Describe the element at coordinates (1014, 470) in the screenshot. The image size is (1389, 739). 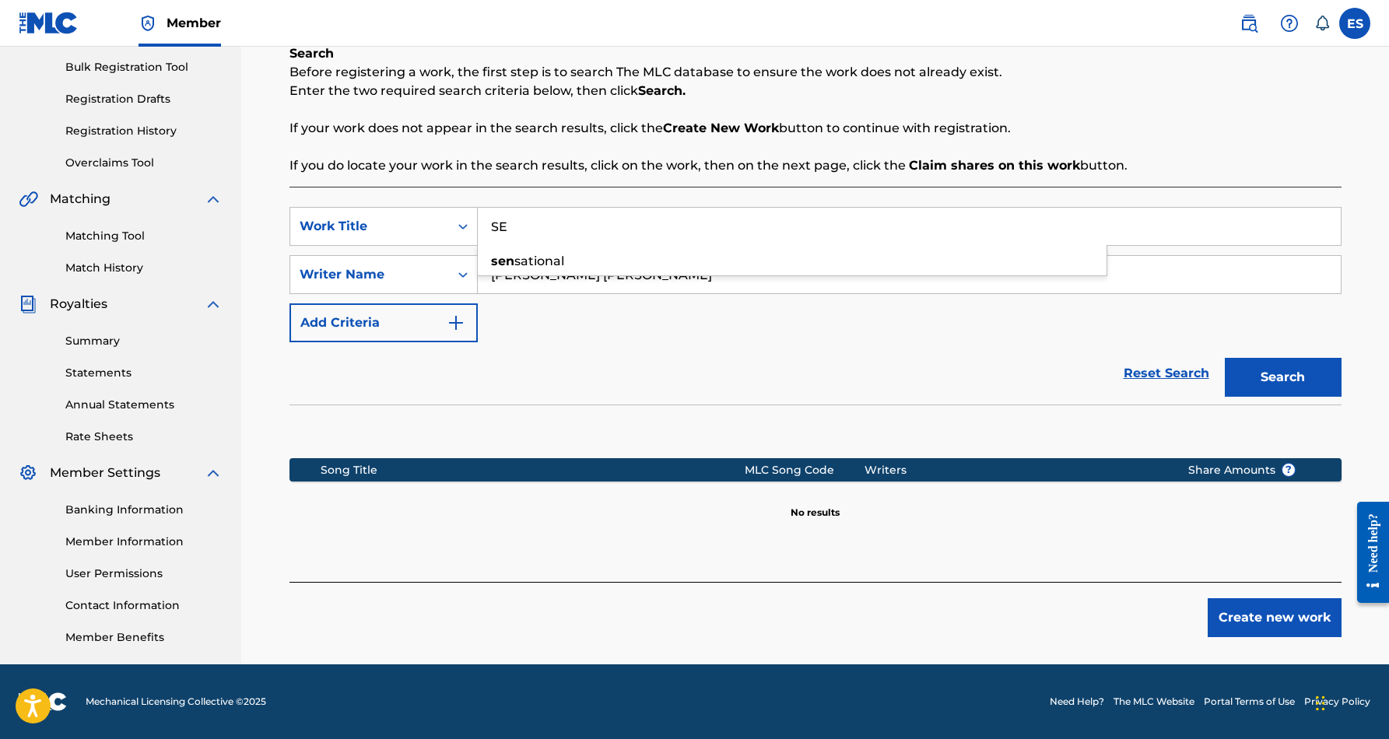
I see `div: Writers` at that location.